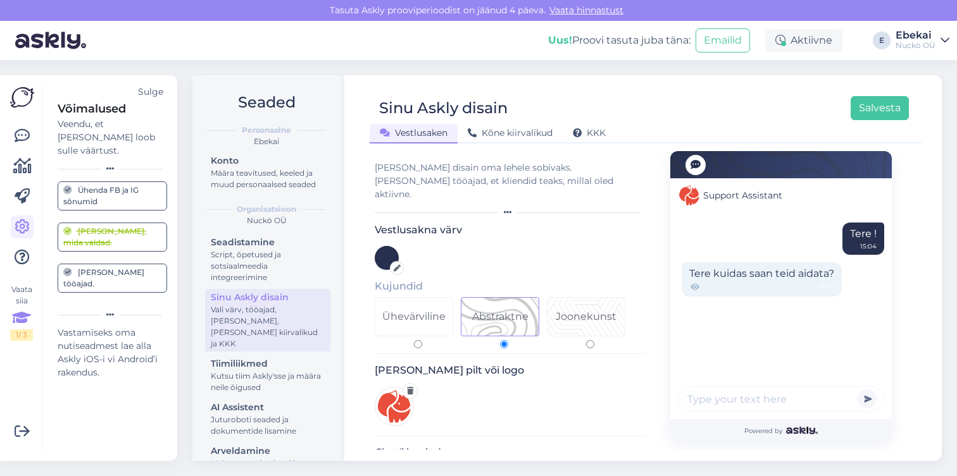 Image resolution: width=957 pixels, height=476 pixels. What do you see at coordinates (510, 452) in the screenshot?
I see `h3: Chat'i keeled` at bounding box center [510, 452].